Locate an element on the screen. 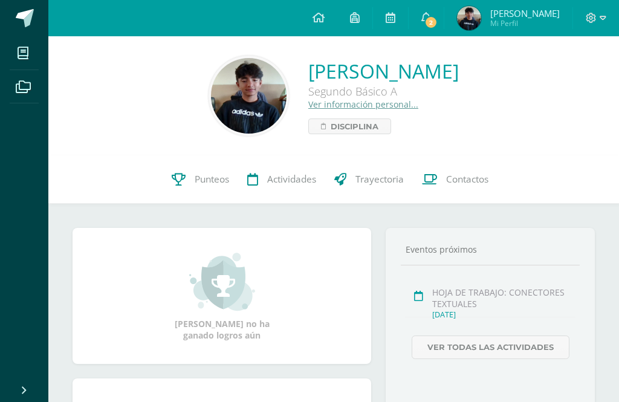 Image resolution: width=619 pixels, height=402 pixels. img: 311f05e3bde1de464942334cd5b92b31.png is located at coordinates (249, 96).